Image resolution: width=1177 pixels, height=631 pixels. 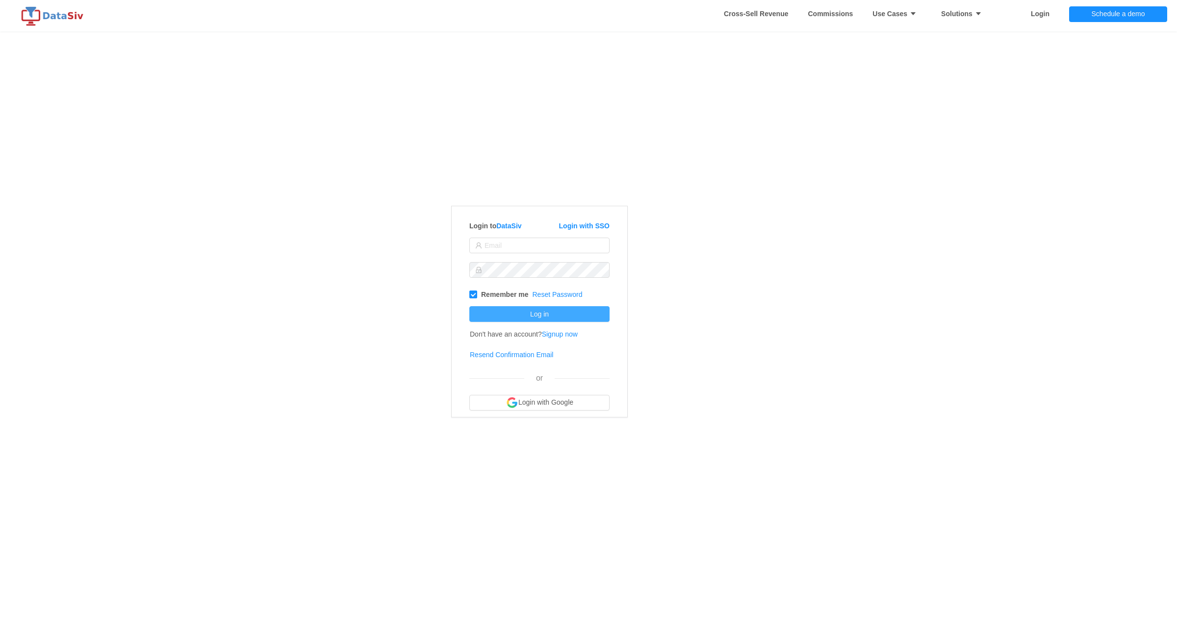 What do you see at coordinates (495, 226) in the screenshot?
I see `strong: Login to` at bounding box center [495, 226].